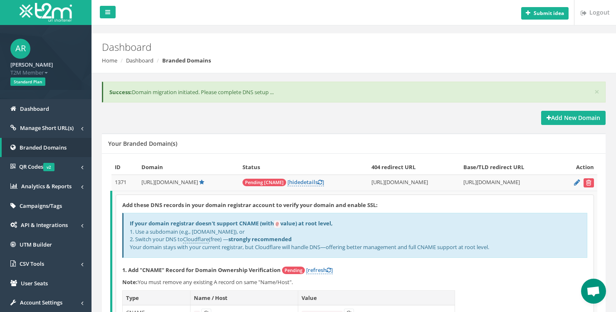  Describe the element at coordinates (189, 167) in the screenshot. I see `th: Domain` at that location.